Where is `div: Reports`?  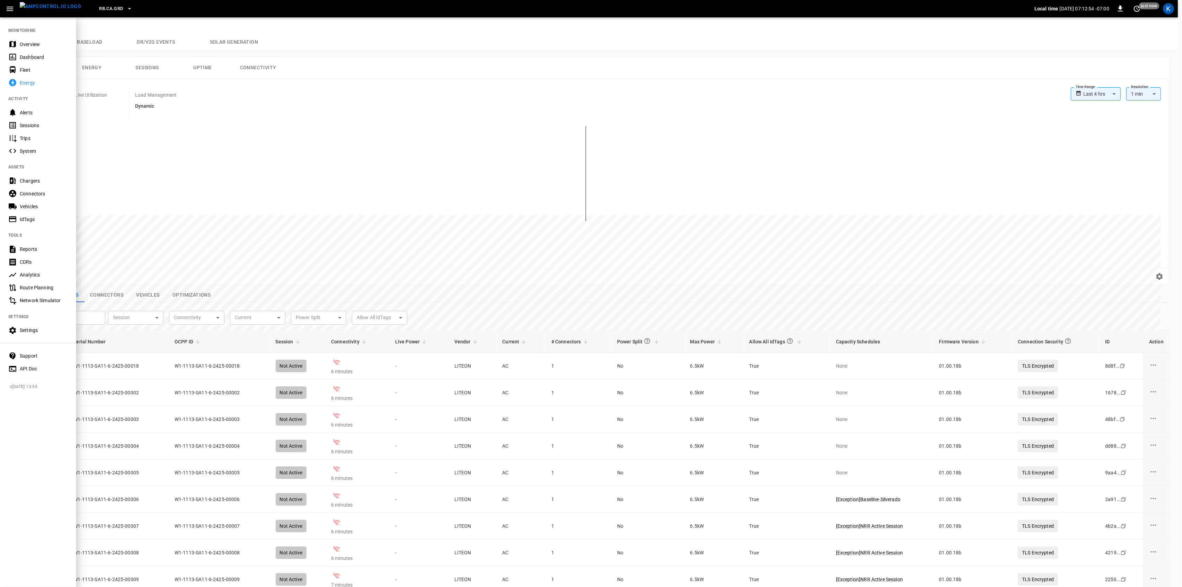
div: Reports is located at coordinates (44, 249).